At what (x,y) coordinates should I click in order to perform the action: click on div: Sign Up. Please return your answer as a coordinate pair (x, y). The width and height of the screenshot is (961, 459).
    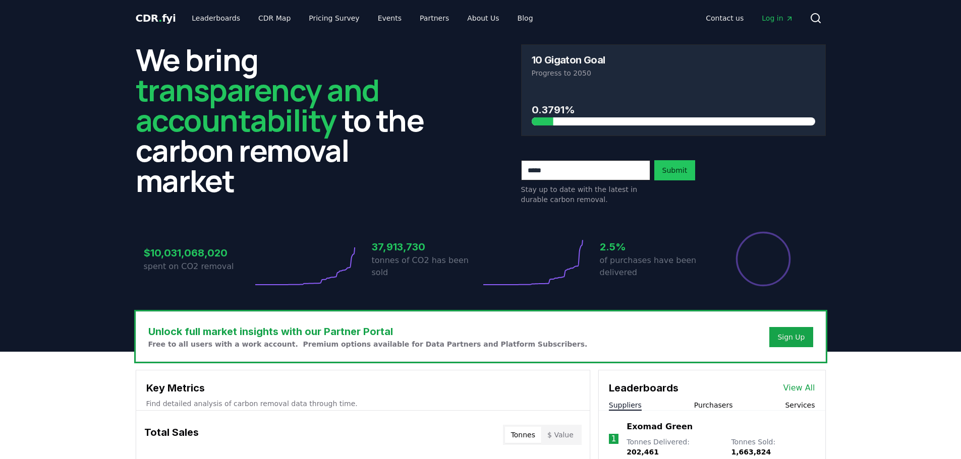
    Looking at the image, I should click on (791, 337).